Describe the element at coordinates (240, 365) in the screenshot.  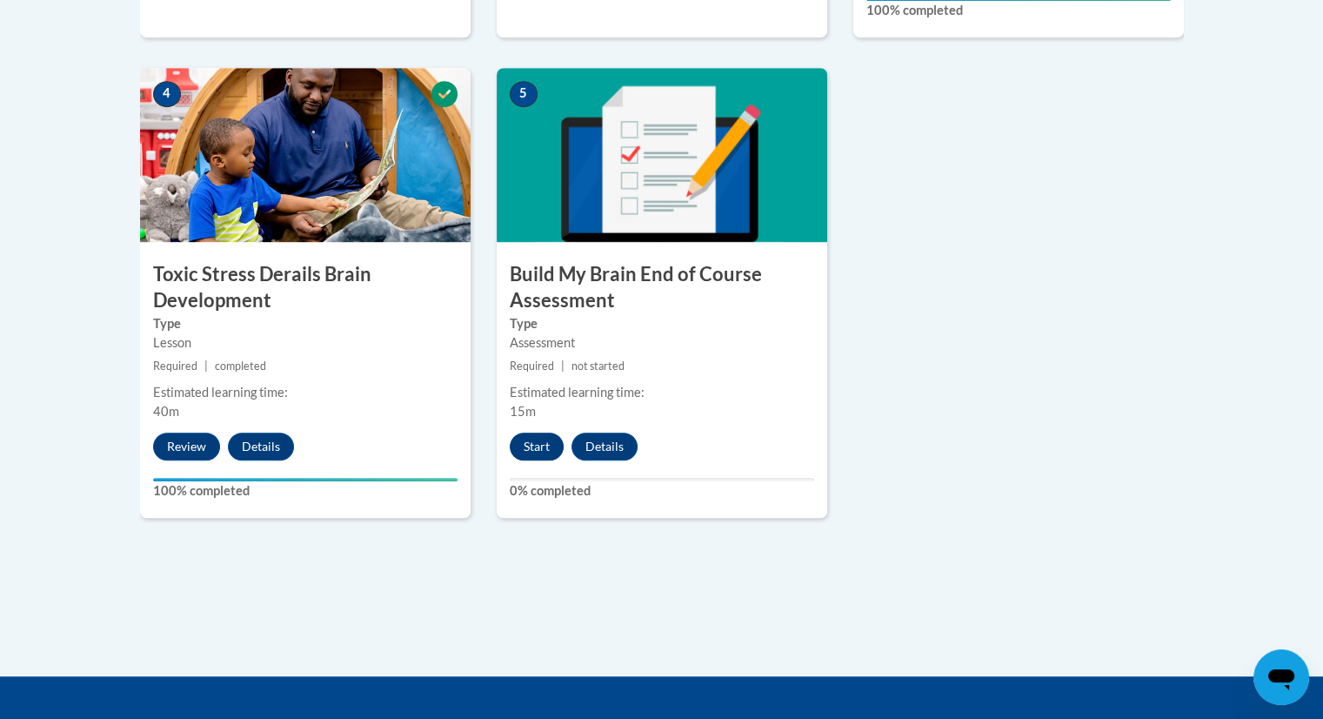
I see `span: completed` at that location.